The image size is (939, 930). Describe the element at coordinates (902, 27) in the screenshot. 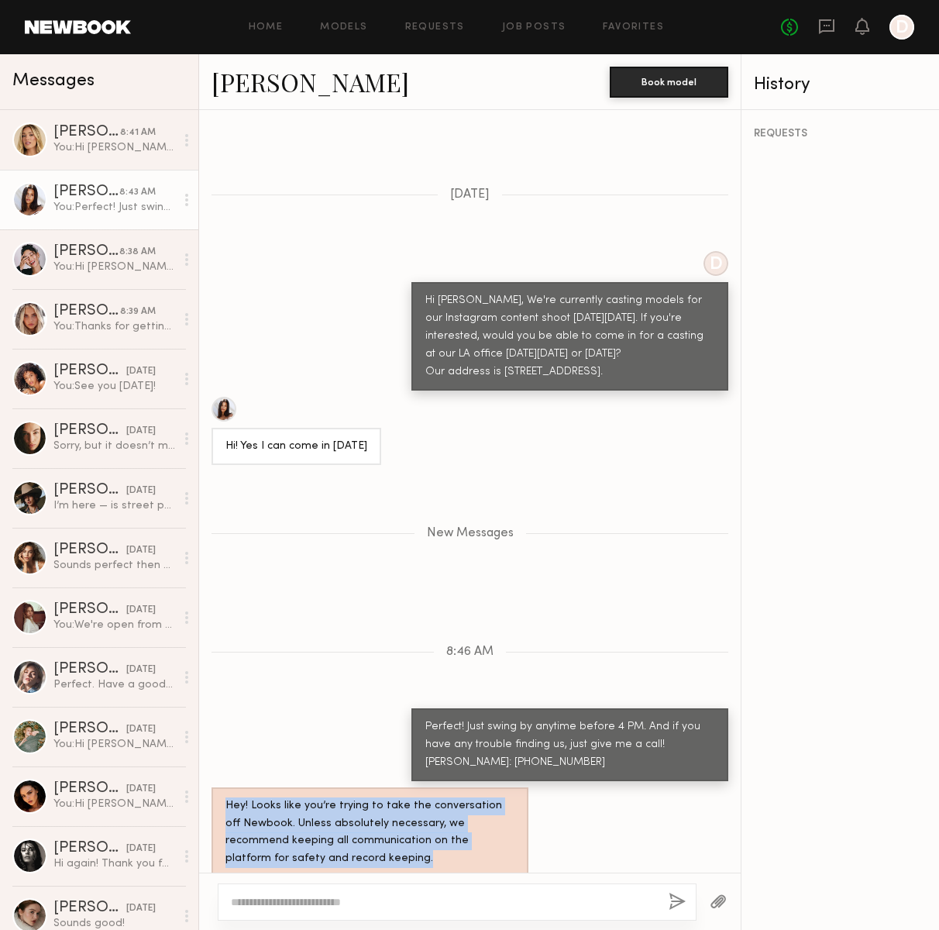

I see `a: D` at that location.